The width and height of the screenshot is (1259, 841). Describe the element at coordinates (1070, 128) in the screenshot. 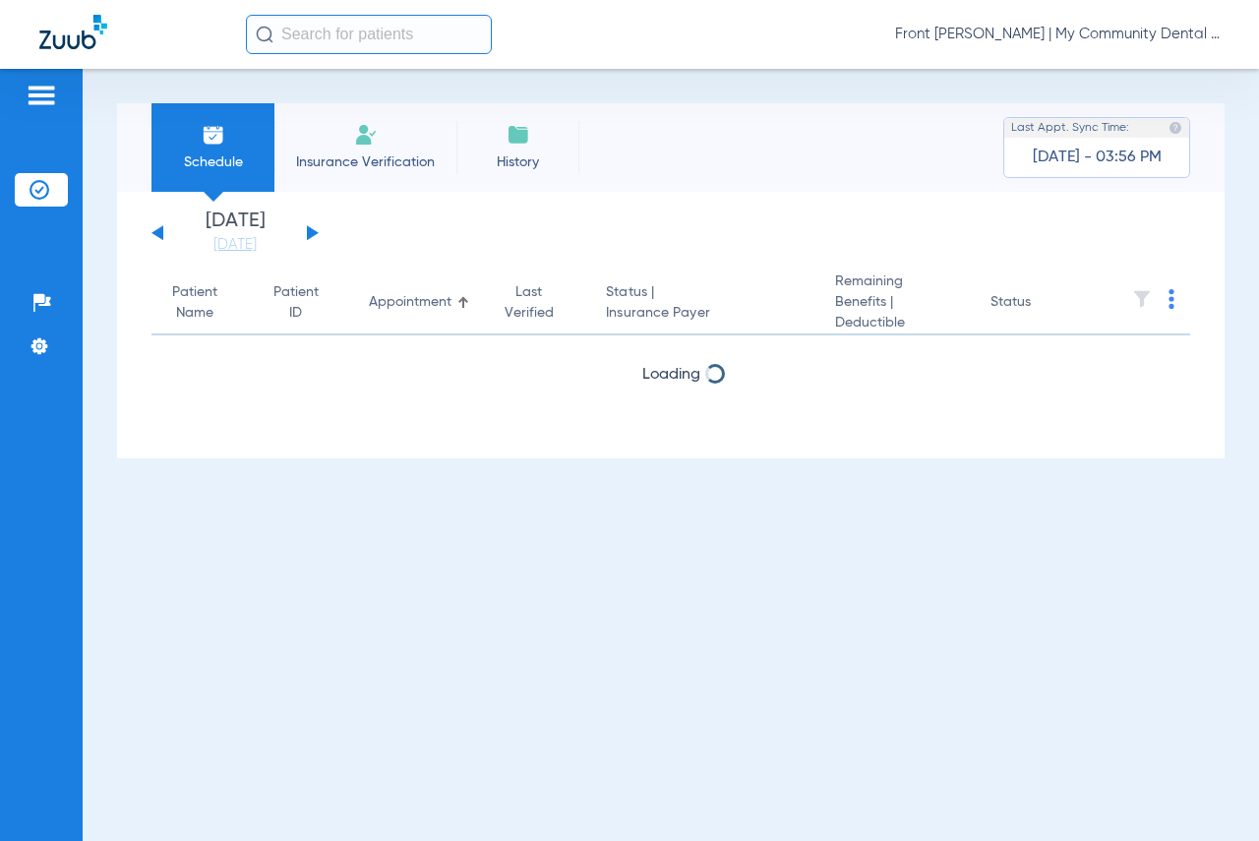

I see `span: Last Appt. Sync Time:` at that location.